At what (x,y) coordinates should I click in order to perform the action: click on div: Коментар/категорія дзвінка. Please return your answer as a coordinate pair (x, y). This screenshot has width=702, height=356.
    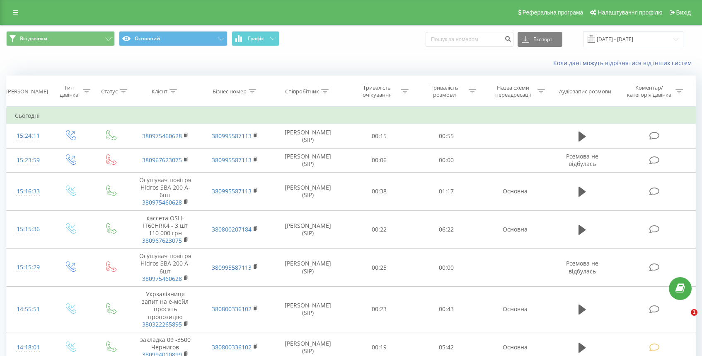
    Looking at the image, I should click on (649, 91).